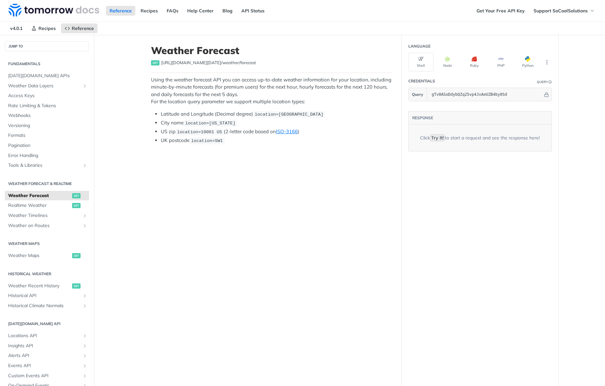  Describe the element at coordinates (85, 166) in the screenshot. I see `button: Show subpages for Tools & Libraries` at that location.